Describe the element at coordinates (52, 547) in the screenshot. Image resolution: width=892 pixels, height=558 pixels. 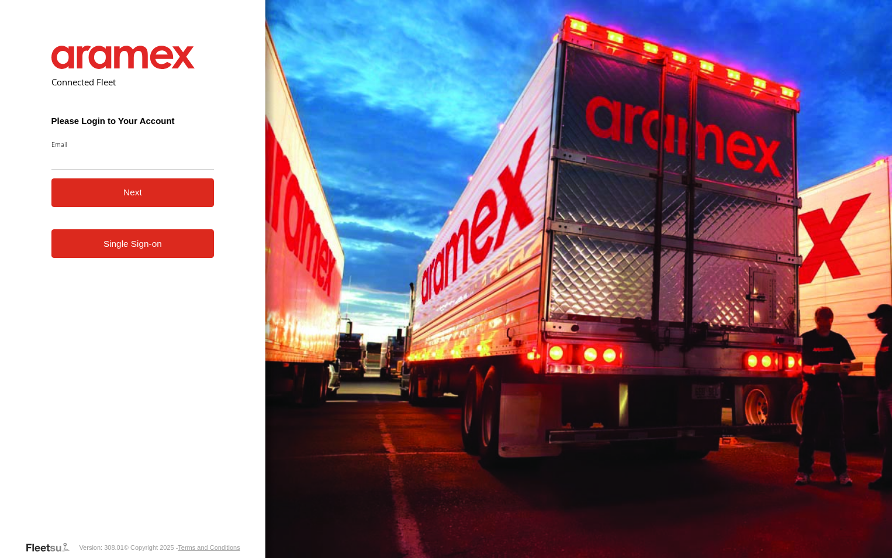
I see `a: Visit our Website` at that location.